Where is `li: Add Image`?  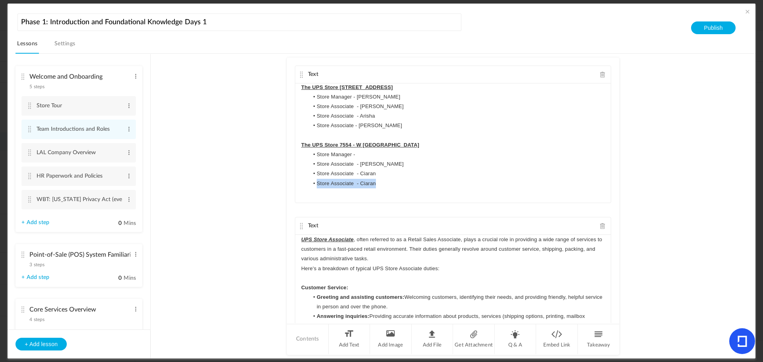 li: Add Image is located at coordinates (391, 339).